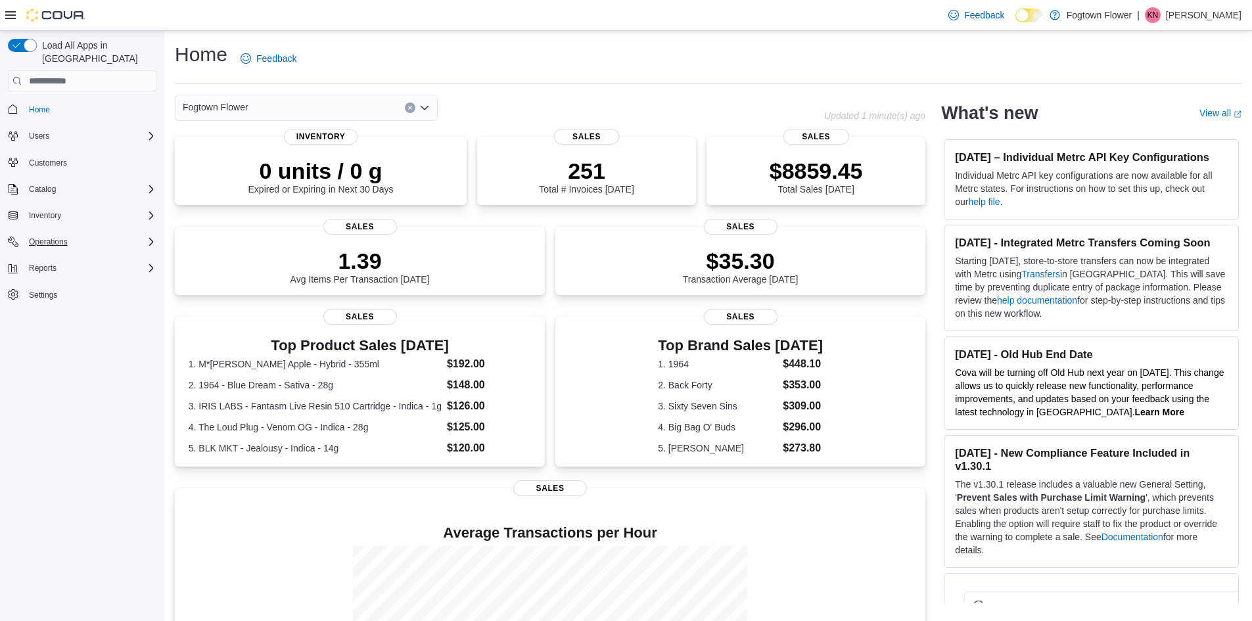  Describe the element at coordinates (201, 55) in the screenshot. I see `h1: Home` at that location.